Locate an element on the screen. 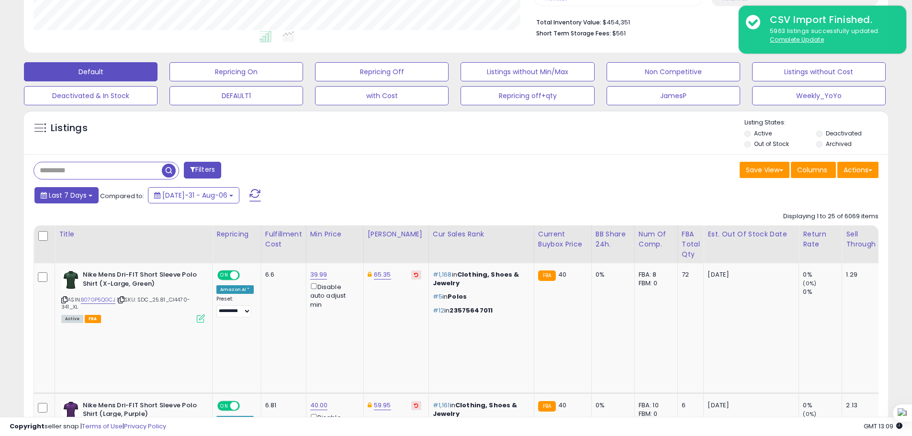 The width and height of the screenshot is (912, 436). a: B07GP5QGCJ is located at coordinates (98, 300).